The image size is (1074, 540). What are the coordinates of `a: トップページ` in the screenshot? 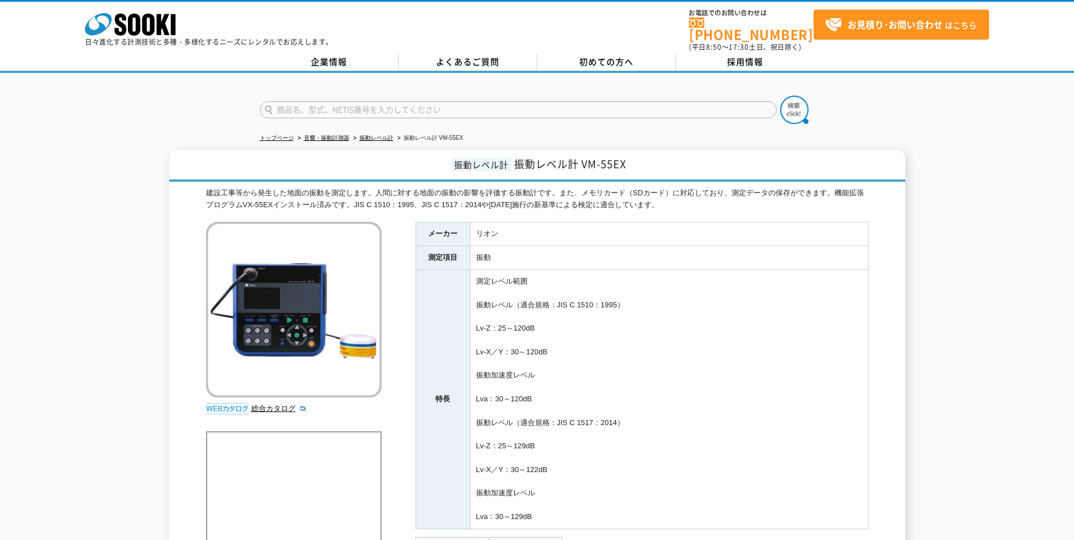 It's located at (277, 138).